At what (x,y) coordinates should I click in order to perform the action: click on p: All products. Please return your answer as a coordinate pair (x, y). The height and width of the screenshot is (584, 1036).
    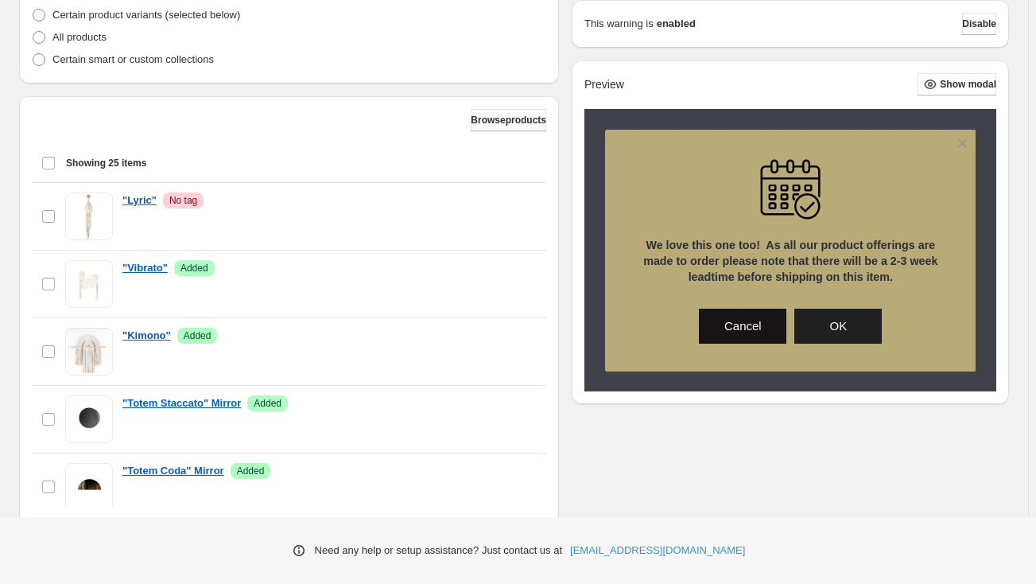
    Looking at the image, I should click on (80, 37).